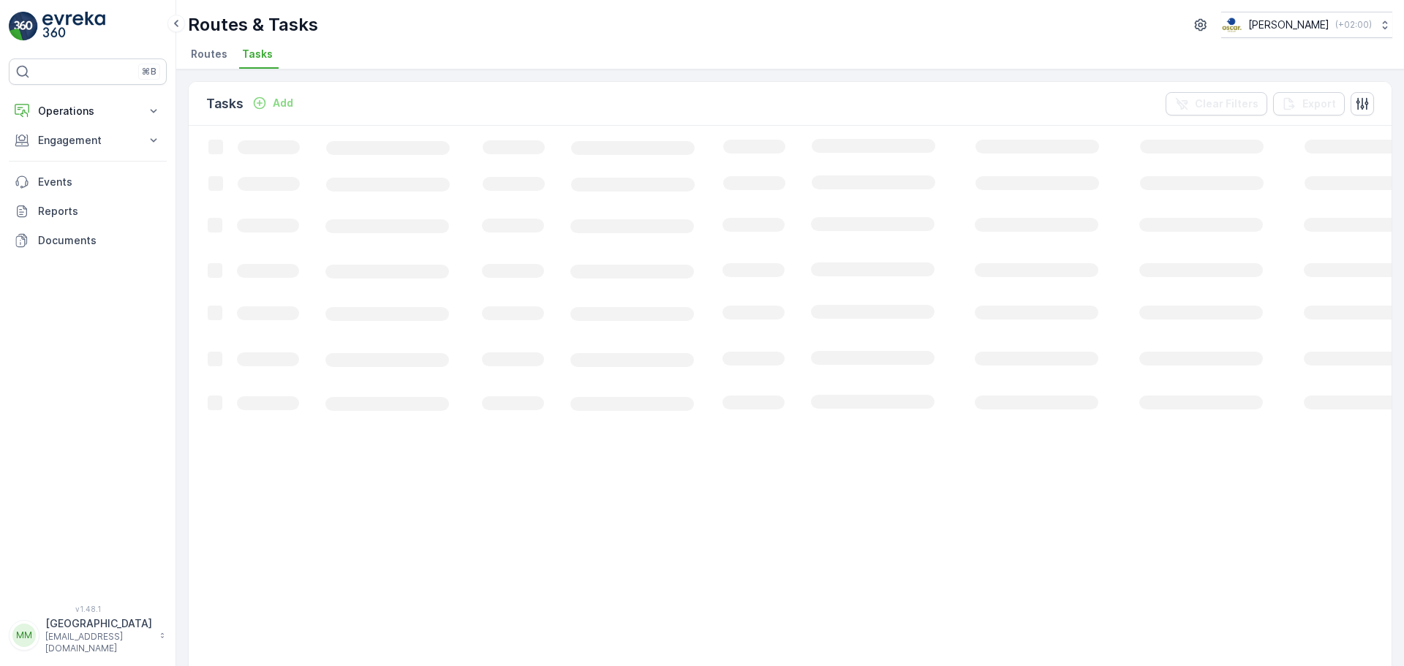  What do you see at coordinates (1354, 25) in the screenshot?
I see `p: ( +02:00 )` at bounding box center [1354, 25].